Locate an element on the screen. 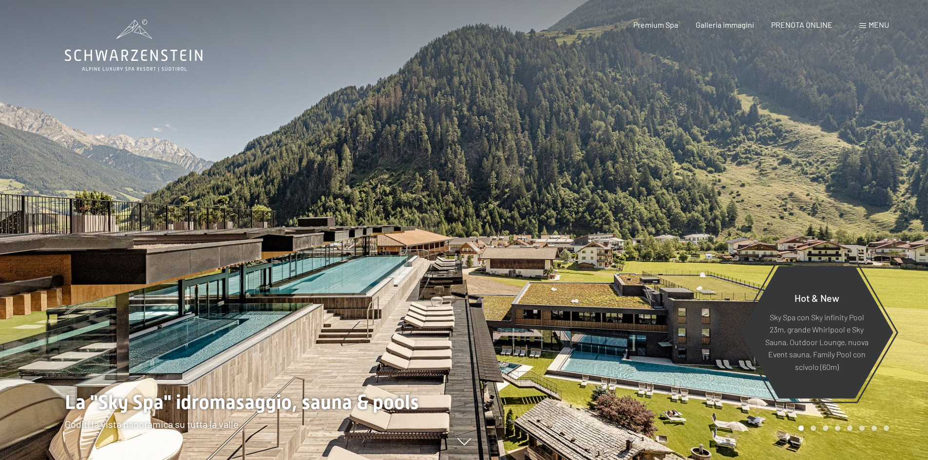 The width and height of the screenshot is (928, 460). div: Carousel Page 4 is located at coordinates (837, 428).